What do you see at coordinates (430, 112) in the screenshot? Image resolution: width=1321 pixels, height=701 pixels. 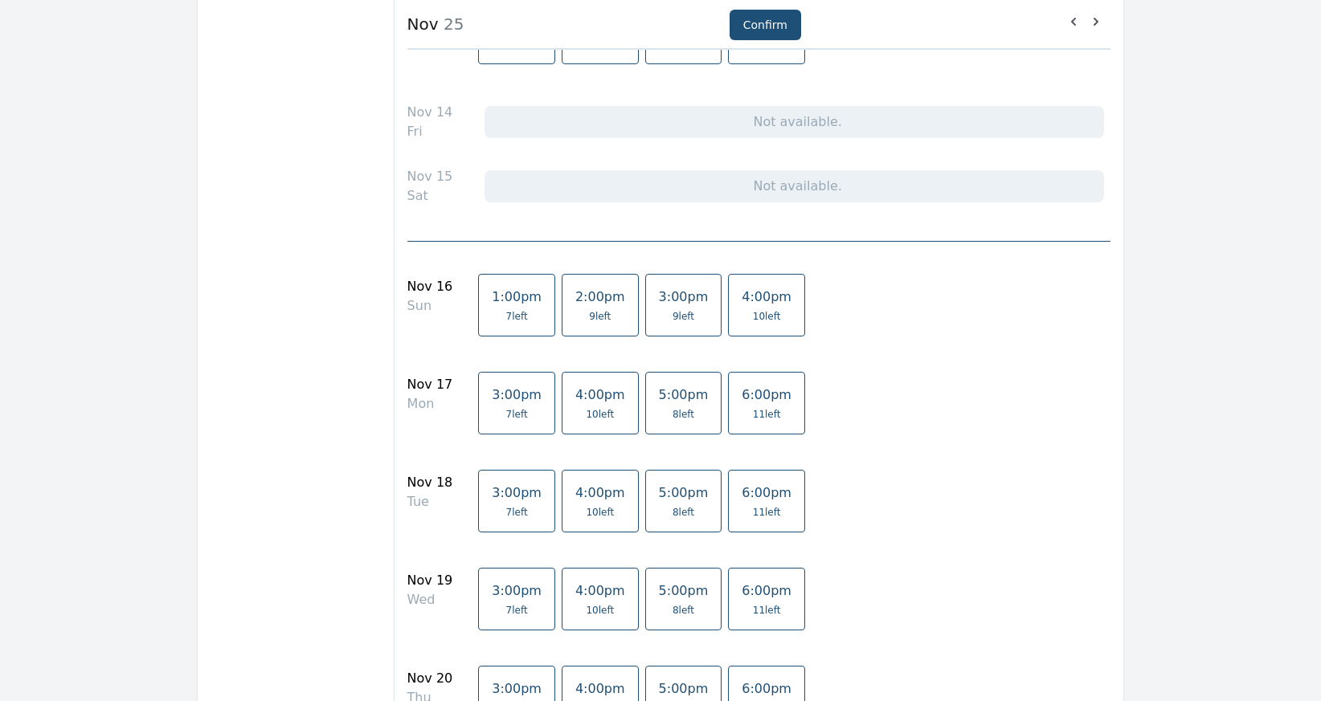 I see `div: Nov 14` at bounding box center [430, 112].